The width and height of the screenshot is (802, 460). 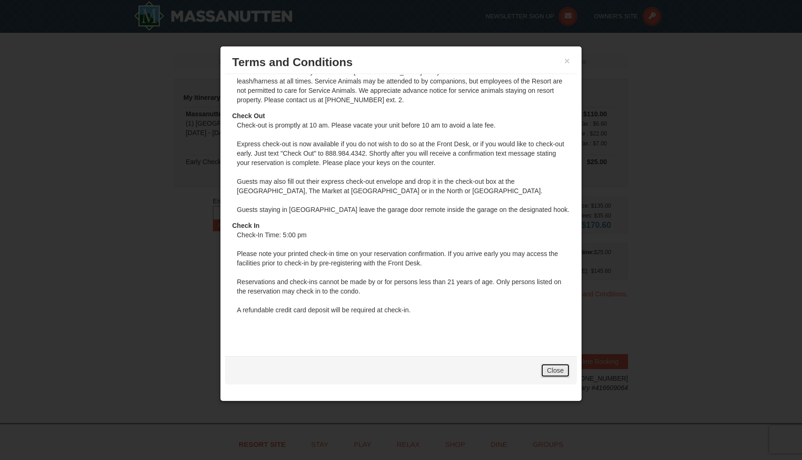 I want to click on dd: Check-out is promptly at 10 am. Please vacate your unit before 10 am to avoid a late fee. Express..., so click(x=404, y=171).